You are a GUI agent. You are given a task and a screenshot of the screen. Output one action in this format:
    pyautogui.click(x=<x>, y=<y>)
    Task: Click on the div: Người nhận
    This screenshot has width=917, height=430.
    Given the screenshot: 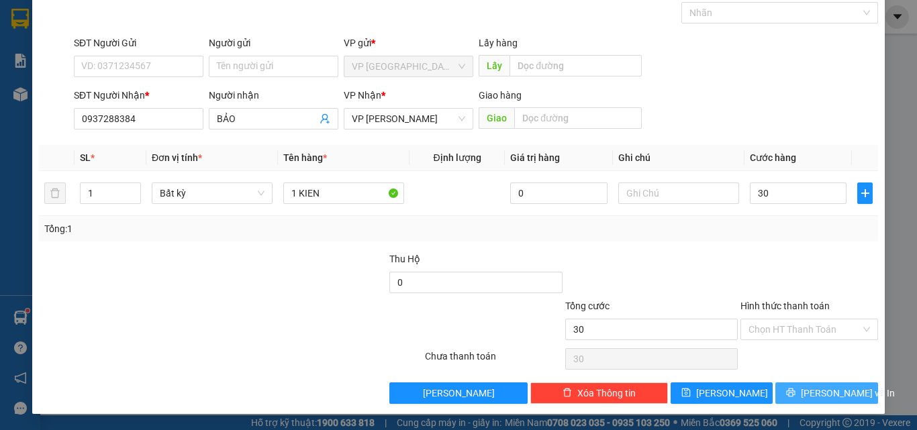 What is the action you would take?
    pyautogui.click(x=273, y=95)
    